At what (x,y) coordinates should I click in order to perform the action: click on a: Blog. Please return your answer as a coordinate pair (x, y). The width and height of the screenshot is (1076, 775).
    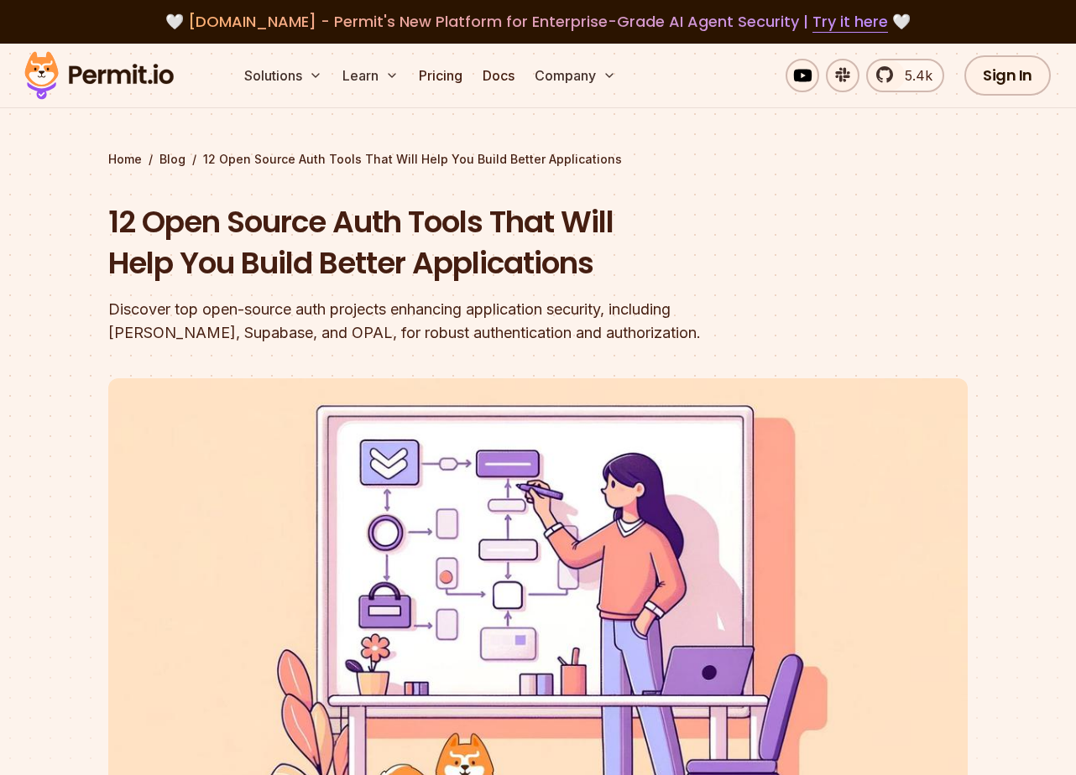
    Looking at the image, I should click on (172, 159).